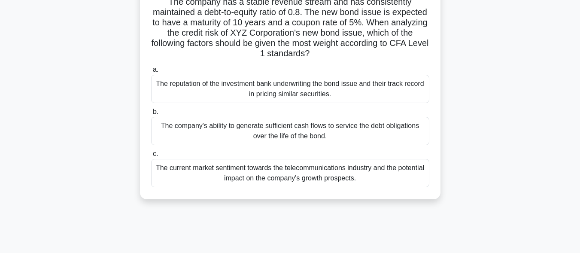 This screenshot has height=253, width=580. What do you see at coordinates (155, 111) in the screenshot?
I see `span: b.` at bounding box center [155, 111].